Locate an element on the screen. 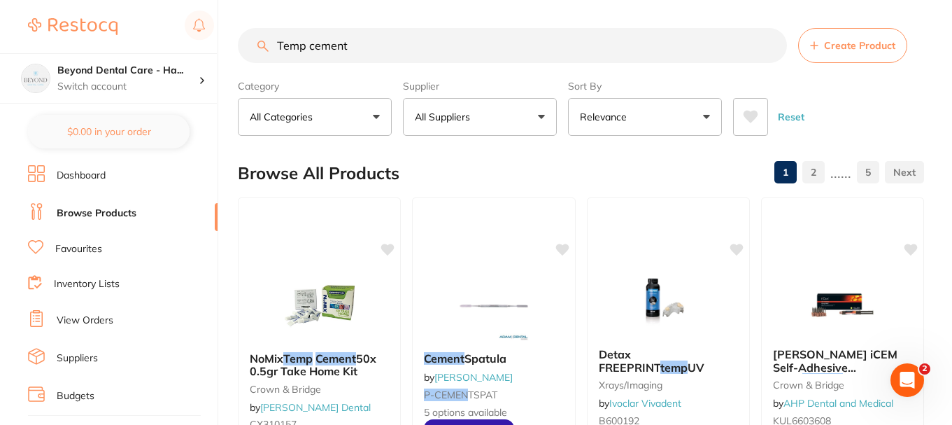 The image size is (952, 425). a: 1 is located at coordinates (785, 172).